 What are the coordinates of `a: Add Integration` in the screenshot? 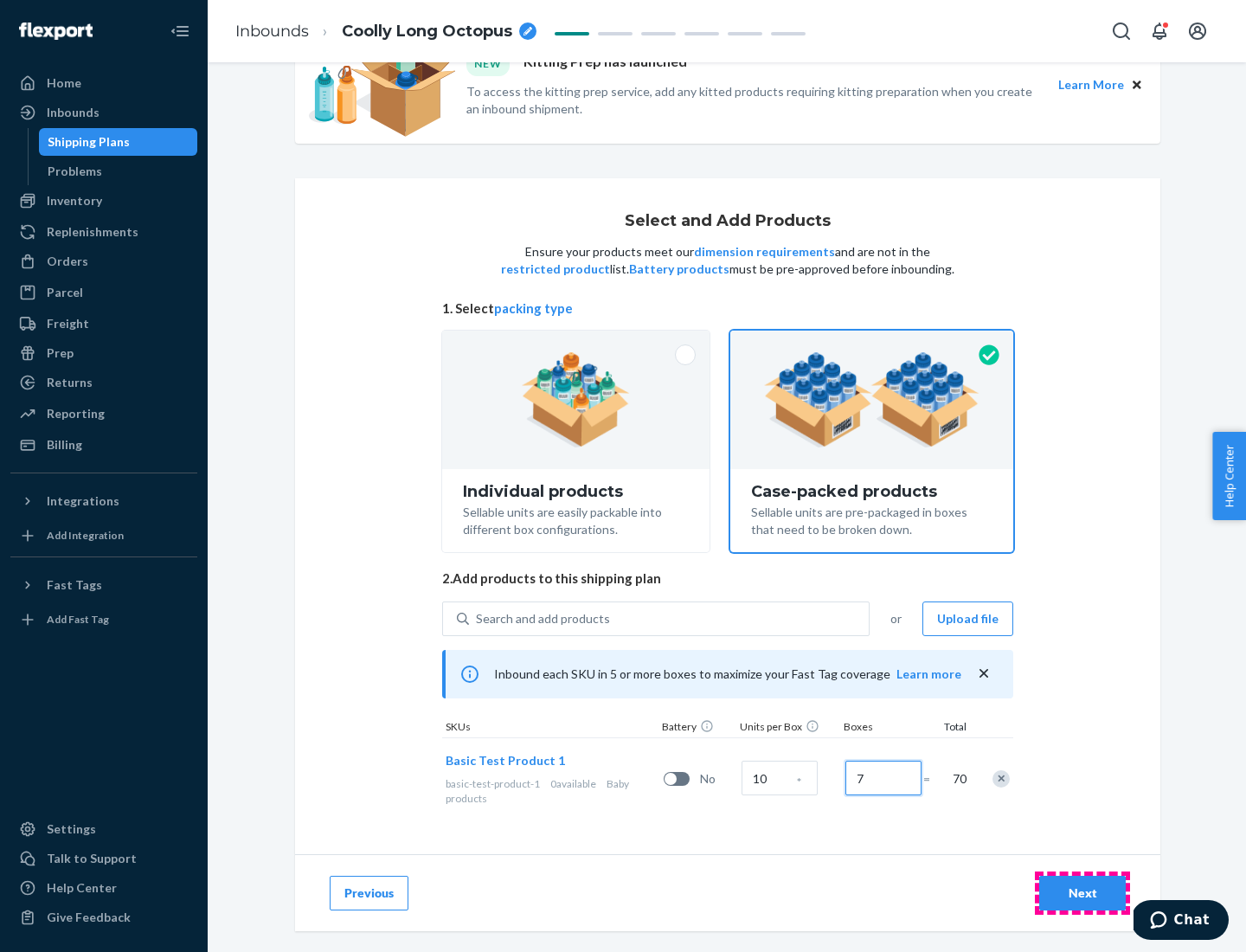 It's located at (103, 535).